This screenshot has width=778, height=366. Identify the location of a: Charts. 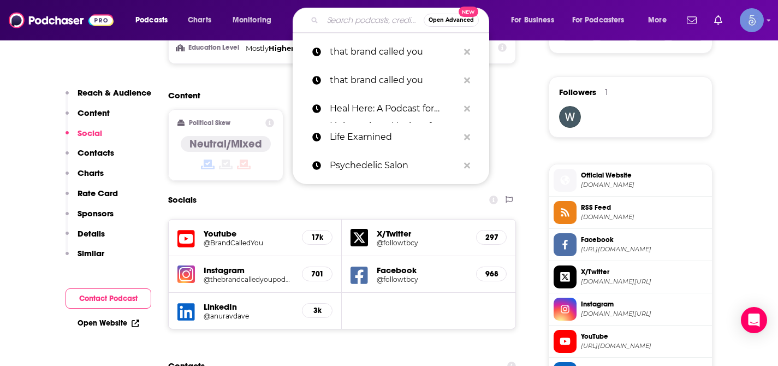
(199, 20).